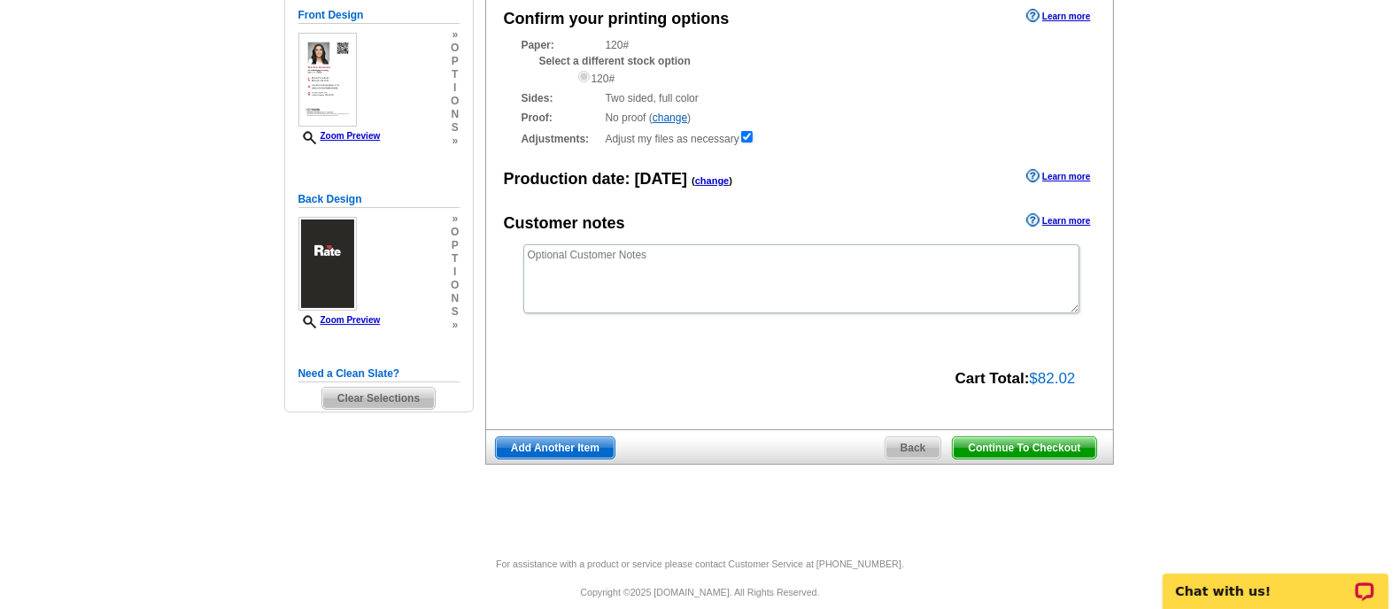  What do you see at coordinates (800, 98) in the screenshot?
I see `div: Two sided, full color` at bounding box center [800, 98].